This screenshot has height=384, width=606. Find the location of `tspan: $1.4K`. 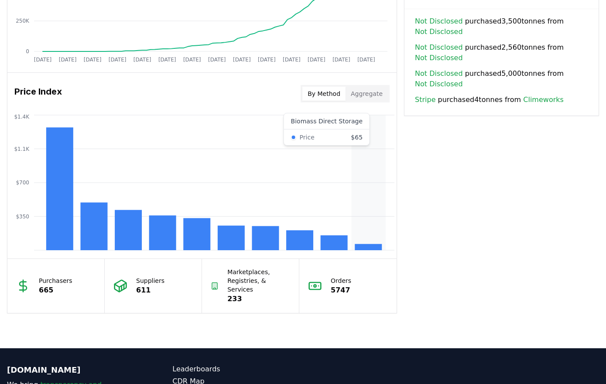

tspan: $1.4K is located at coordinates (22, 117).